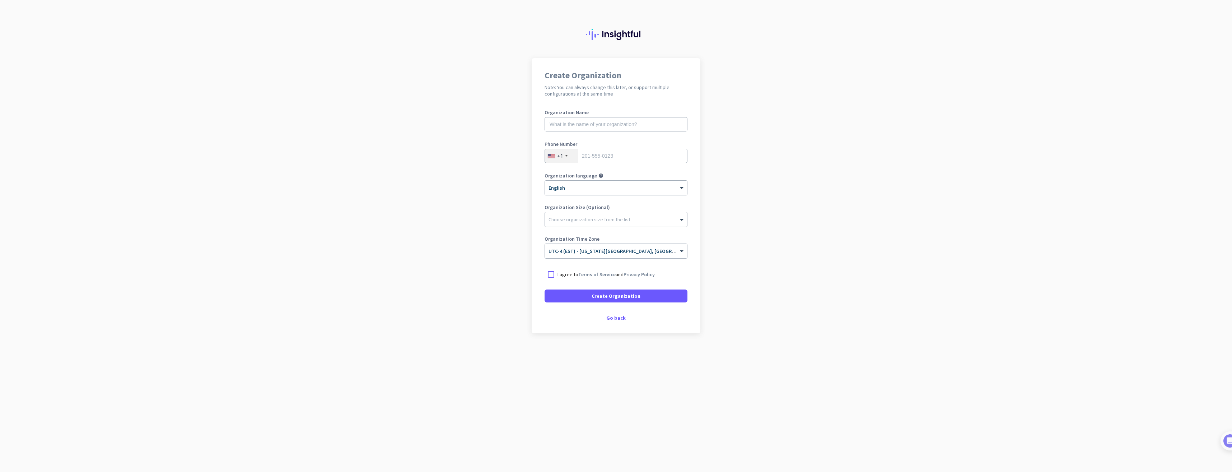  Describe the element at coordinates (616, 156) in the screenshot. I see `input: 201-555-0123` at that location.